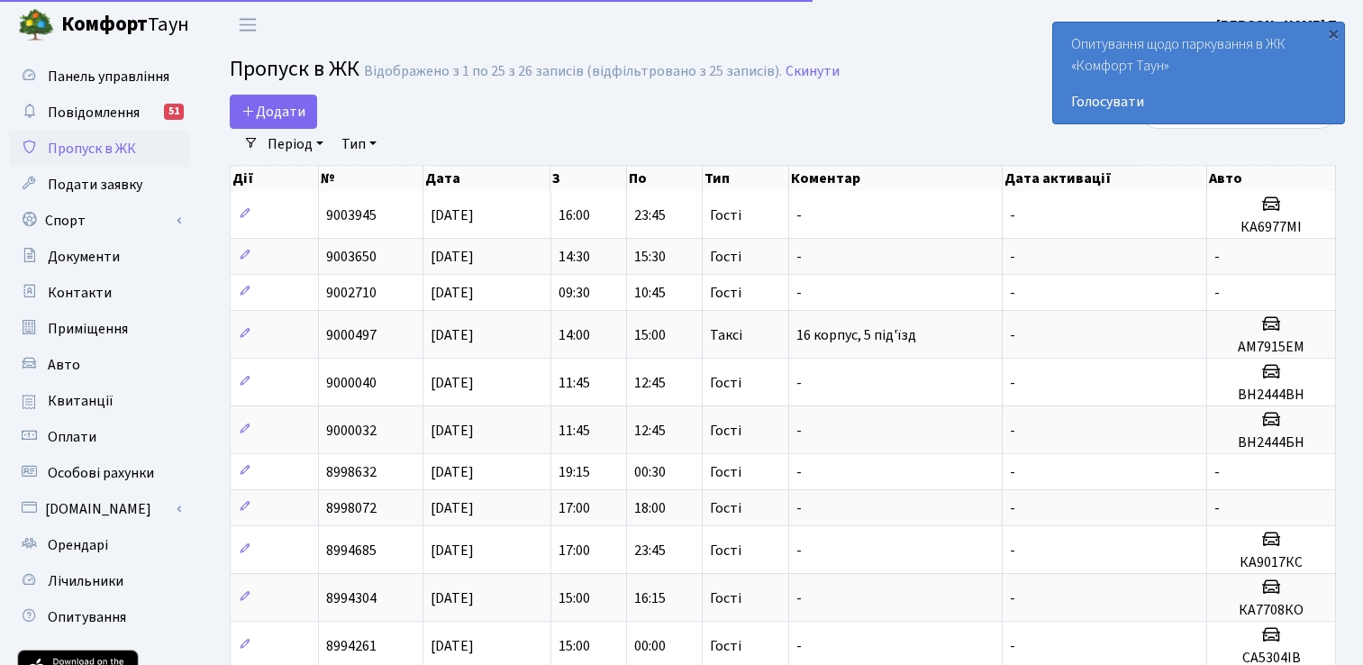 Image resolution: width=1363 pixels, height=665 pixels. What do you see at coordinates (351, 335) in the screenshot?
I see `span: 9000497` at bounding box center [351, 335].